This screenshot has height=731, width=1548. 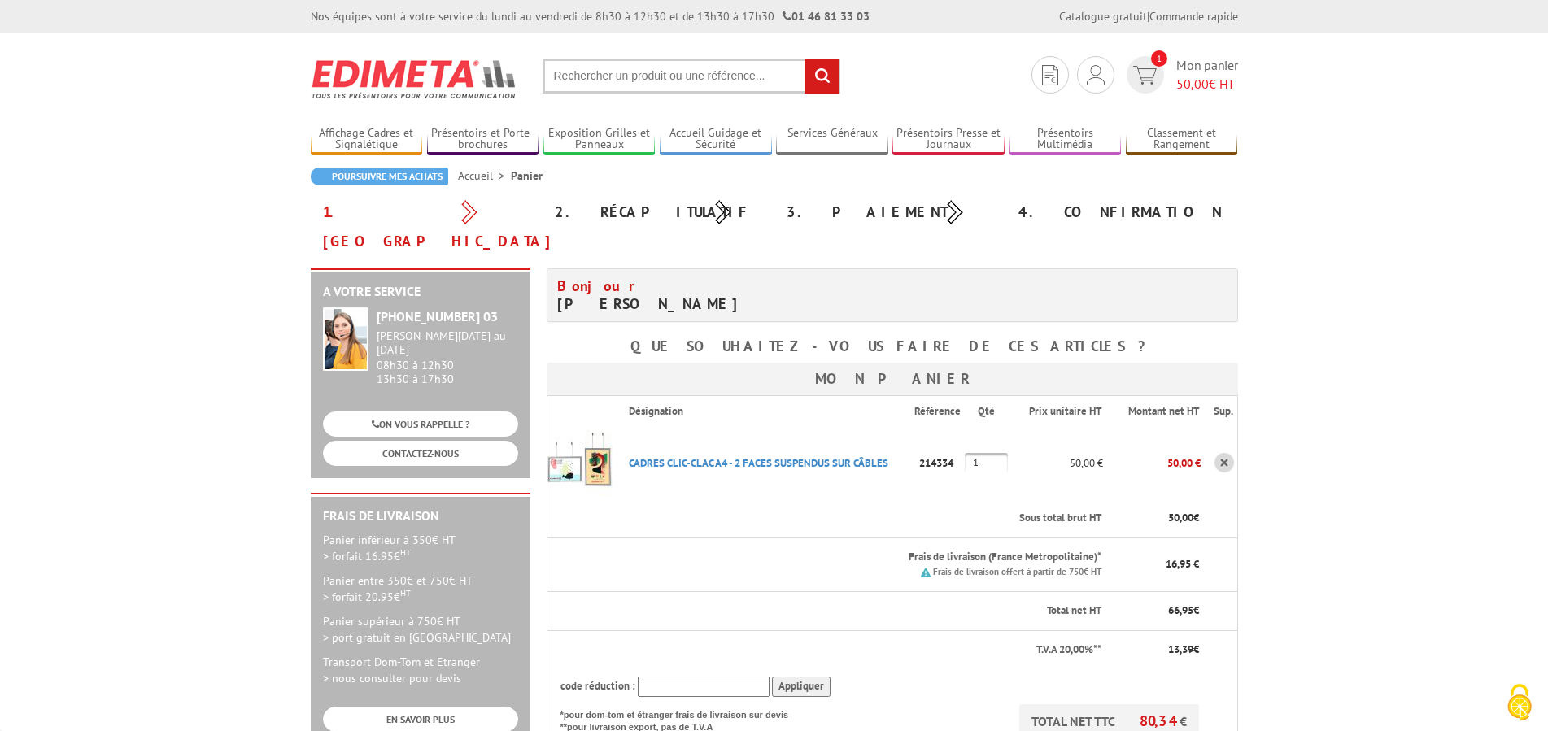 What do you see at coordinates (1180, 75) in the screenshot?
I see `a: devis rapide 1 Mon panier 50,00€ HT` at bounding box center [1180, 75].